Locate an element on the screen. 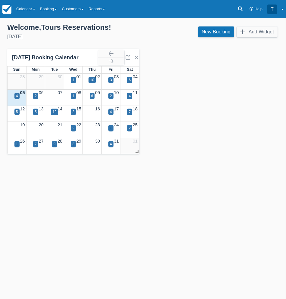 Image resolution: width=286 pixels, height=299 pixels. span: Thu is located at coordinates (92, 69).